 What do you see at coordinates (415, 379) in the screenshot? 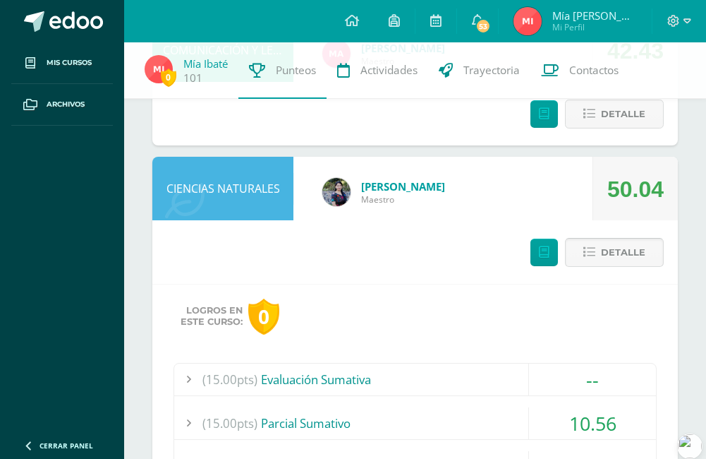
I see `div: Evaluación Sumativa` at bounding box center [415, 379].